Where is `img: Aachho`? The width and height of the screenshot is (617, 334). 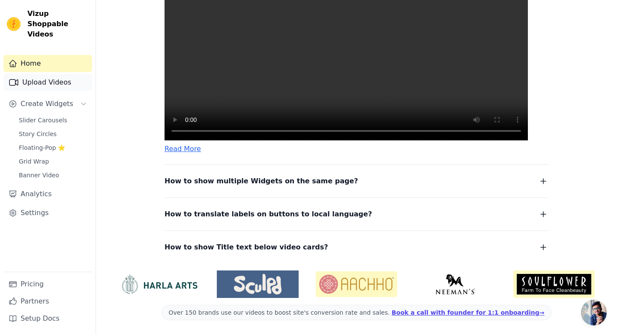 img: Aachho is located at coordinates (357, 284).